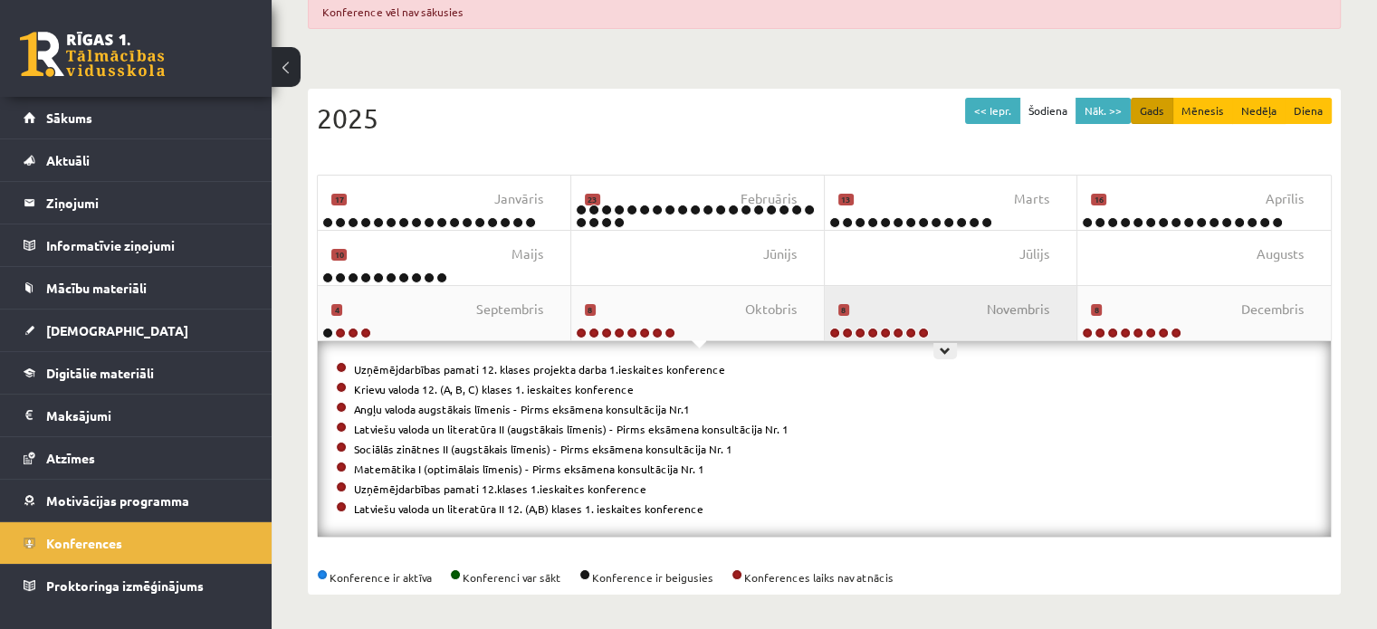 This screenshot has height=629, width=1377. Describe the element at coordinates (92, 54) in the screenshot. I see `a: Rīgas 1. Tālmācības vidusskola` at that location.